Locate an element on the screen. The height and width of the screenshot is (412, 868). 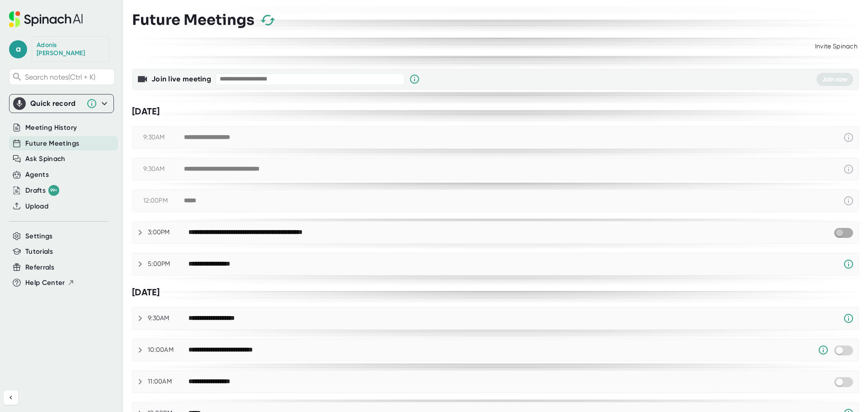
span: Settings is located at coordinates (39, 236).